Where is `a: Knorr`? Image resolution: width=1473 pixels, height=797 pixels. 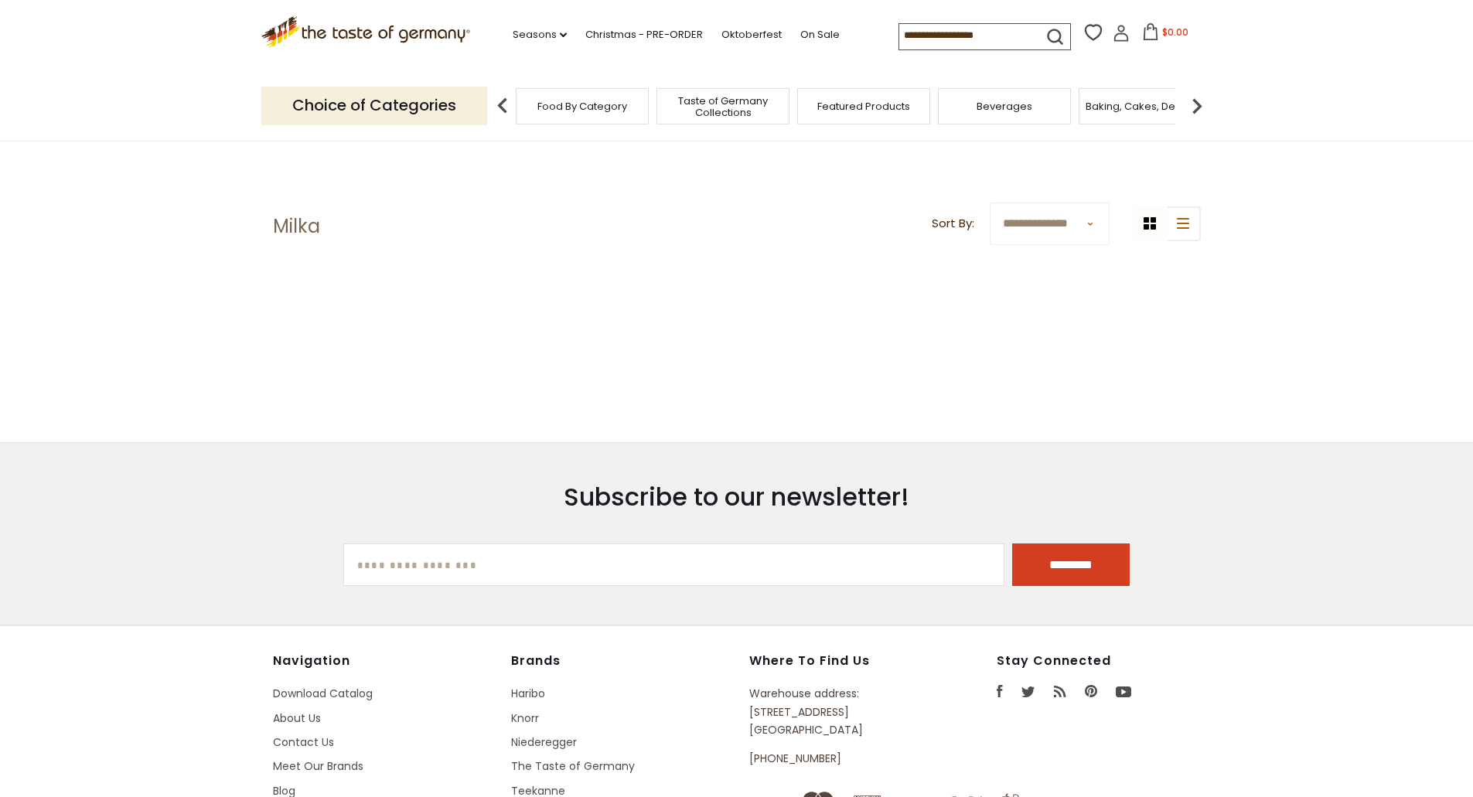 a: Knorr is located at coordinates (525, 718).